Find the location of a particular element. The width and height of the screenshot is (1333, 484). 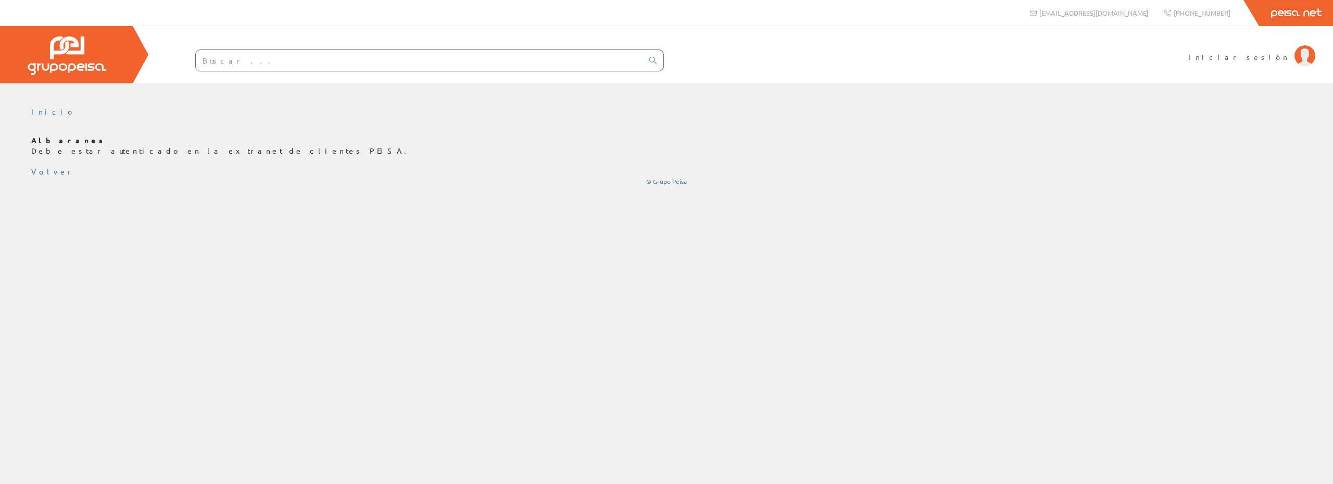

span: Iniciar sesión is located at coordinates (1239, 57).